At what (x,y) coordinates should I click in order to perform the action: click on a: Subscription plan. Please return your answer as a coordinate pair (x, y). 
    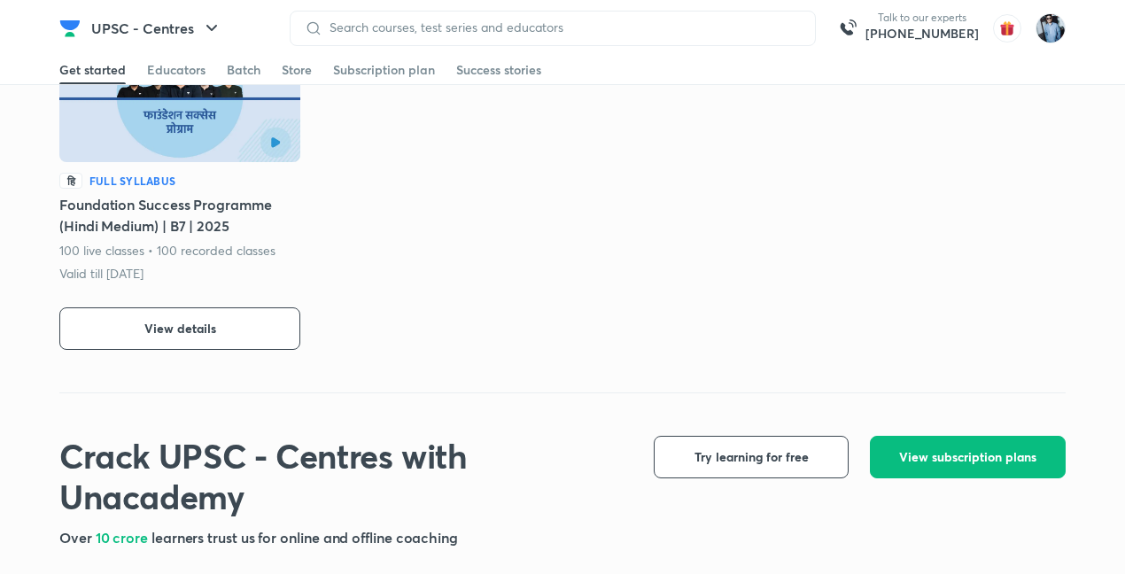
    Looking at the image, I should click on (383, 70).